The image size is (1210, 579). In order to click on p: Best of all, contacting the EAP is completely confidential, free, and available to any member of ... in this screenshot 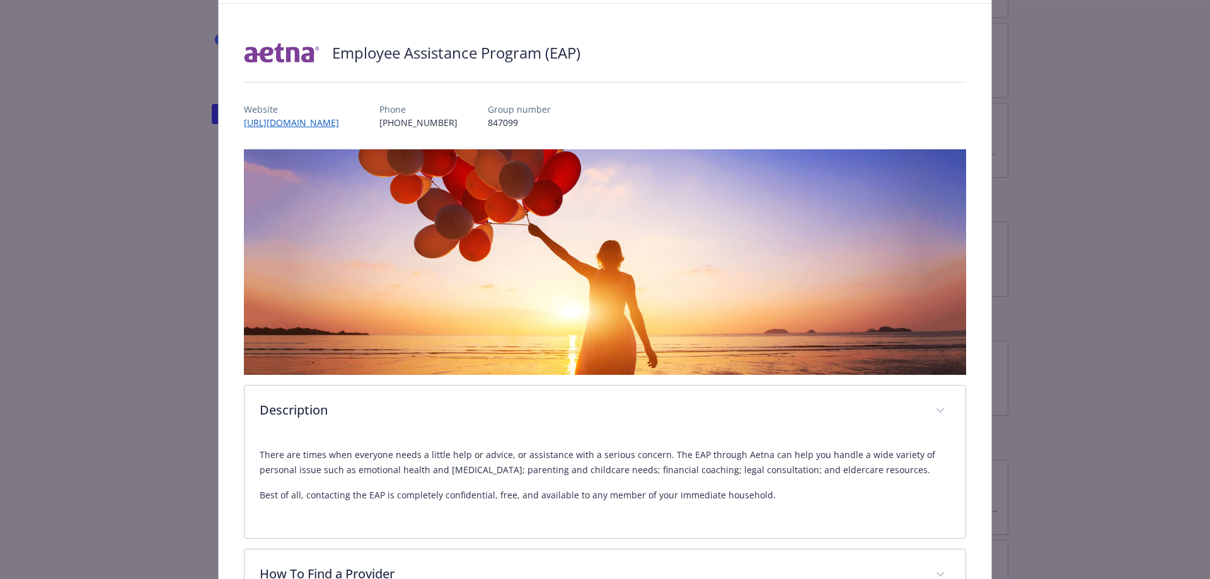, I will do `click(605, 495)`.